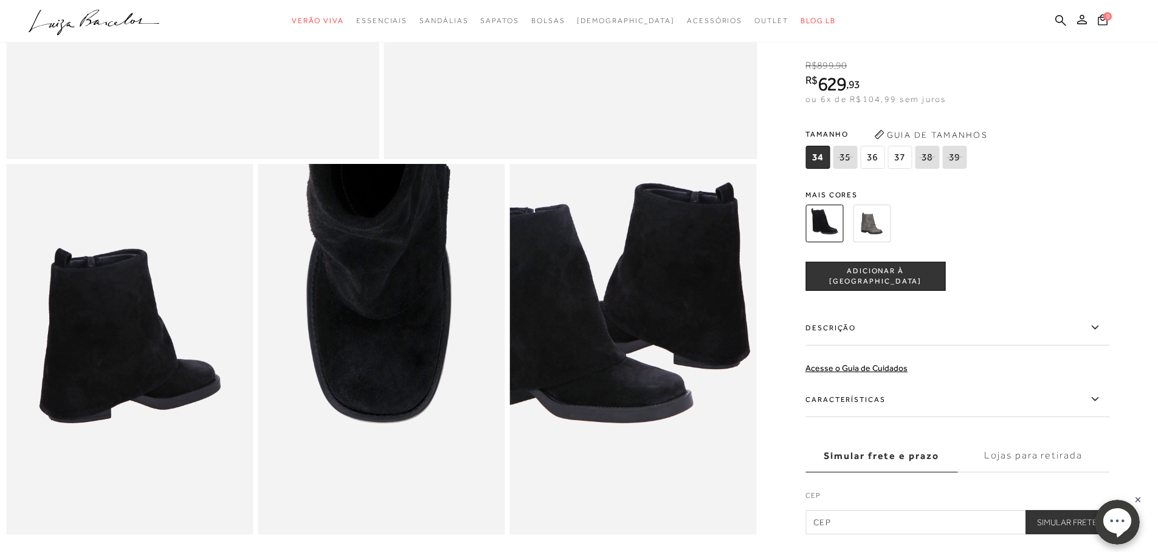  What do you see at coordinates (957, 328) in the screenshot?
I see `label: Descrição` at bounding box center [957, 328].